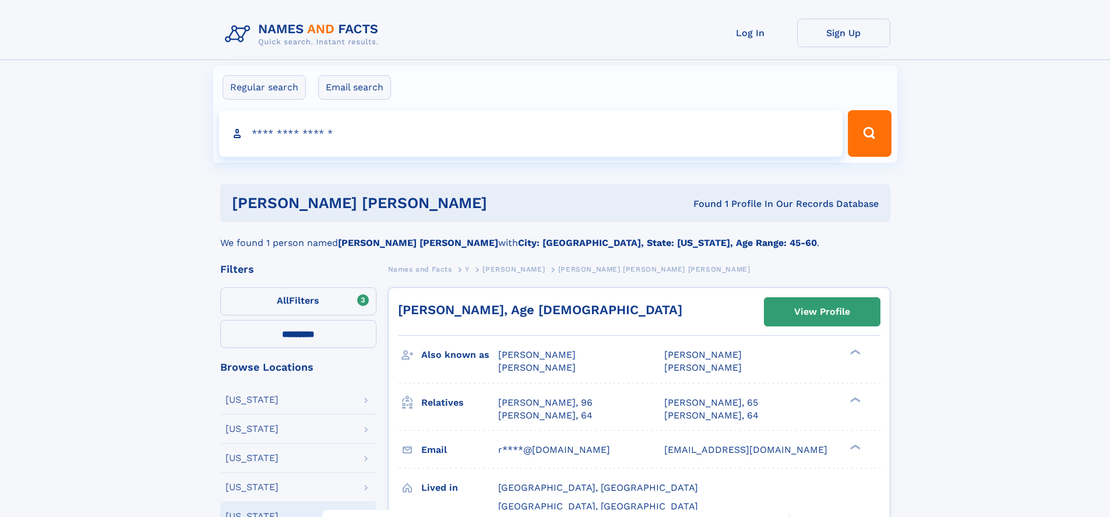  What do you see at coordinates (354, 87) in the screenshot?
I see `label: Email search` at bounding box center [354, 87].